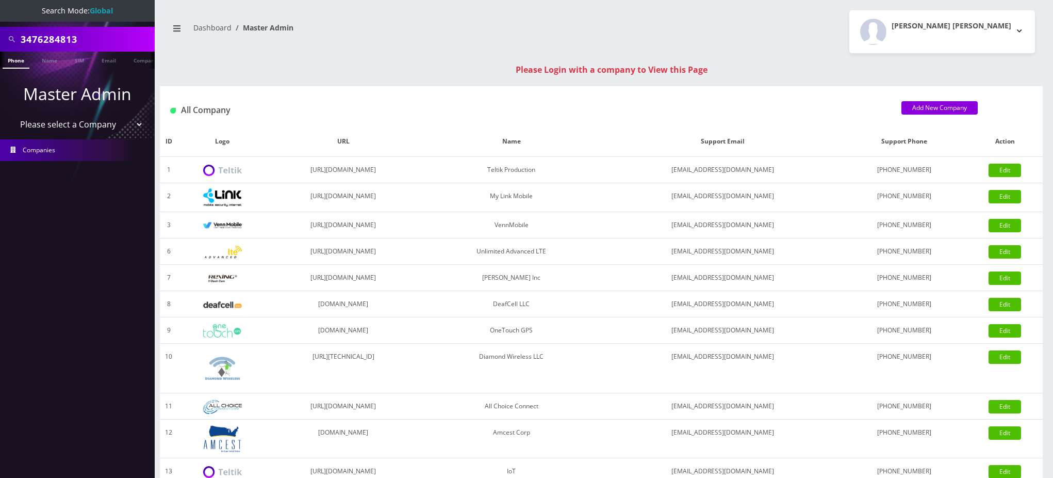 This screenshot has height=478, width=1053. What do you see at coordinates (39, 150) in the screenshot?
I see `span: Companies` at bounding box center [39, 150].